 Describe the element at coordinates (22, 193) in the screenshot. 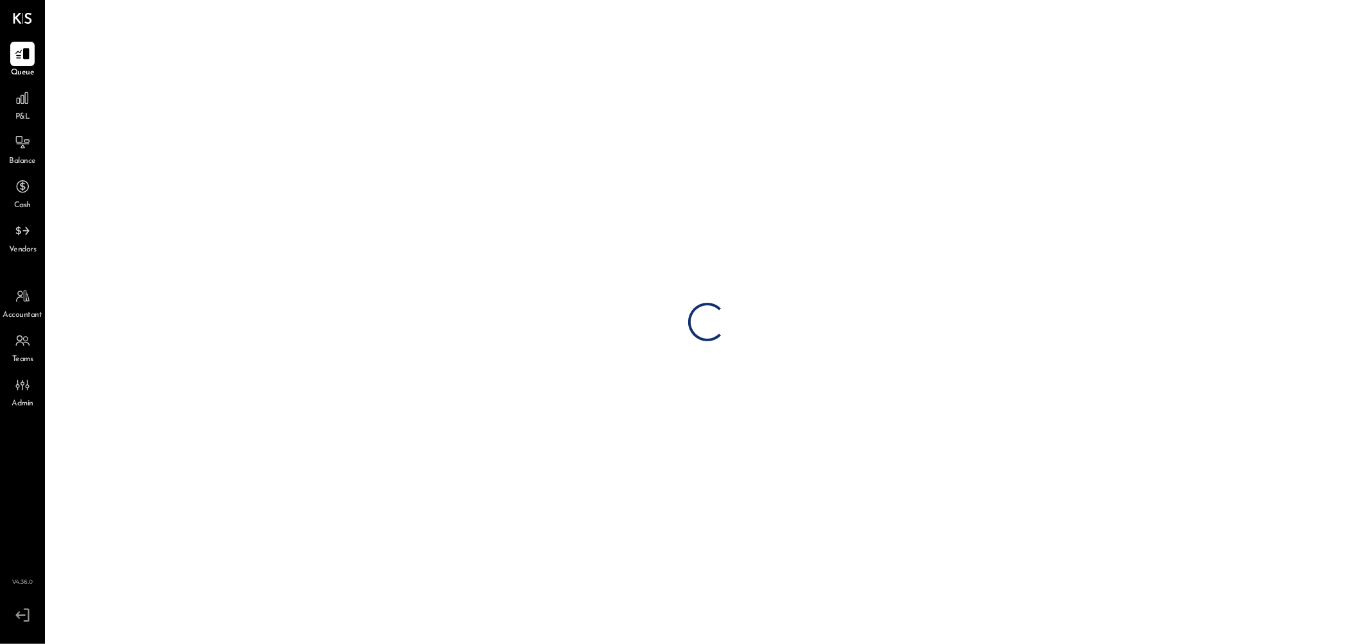

I see `a: Cash` at that location.